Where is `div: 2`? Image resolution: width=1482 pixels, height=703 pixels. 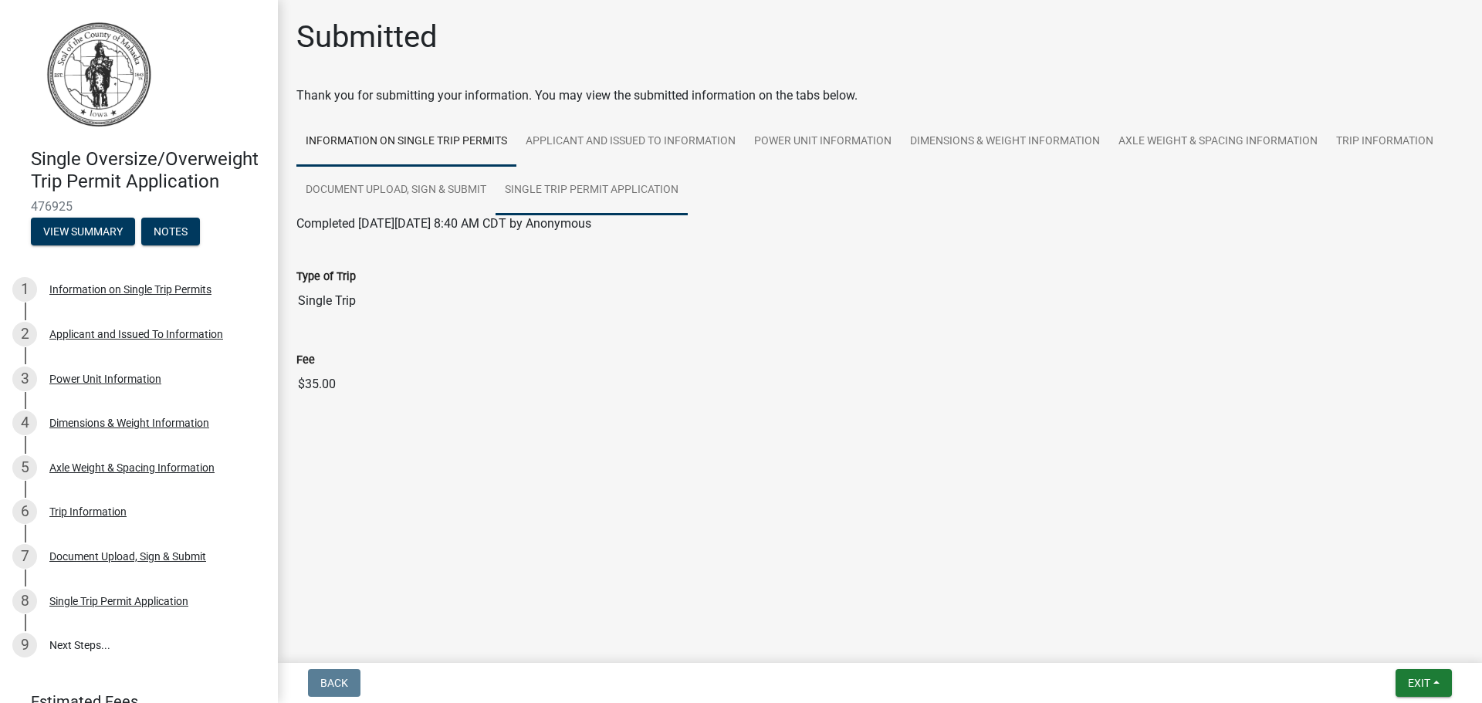
div: 2 is located at coordinates (25, 334).